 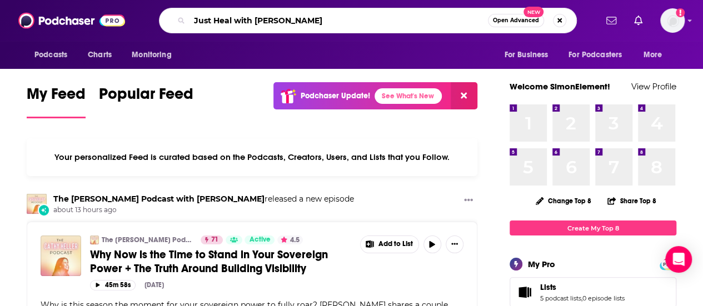 What do you see at coordinates (593, 228) in the screenshot?
I see `a: Create My Top 8` at bounding box center [593, 228].